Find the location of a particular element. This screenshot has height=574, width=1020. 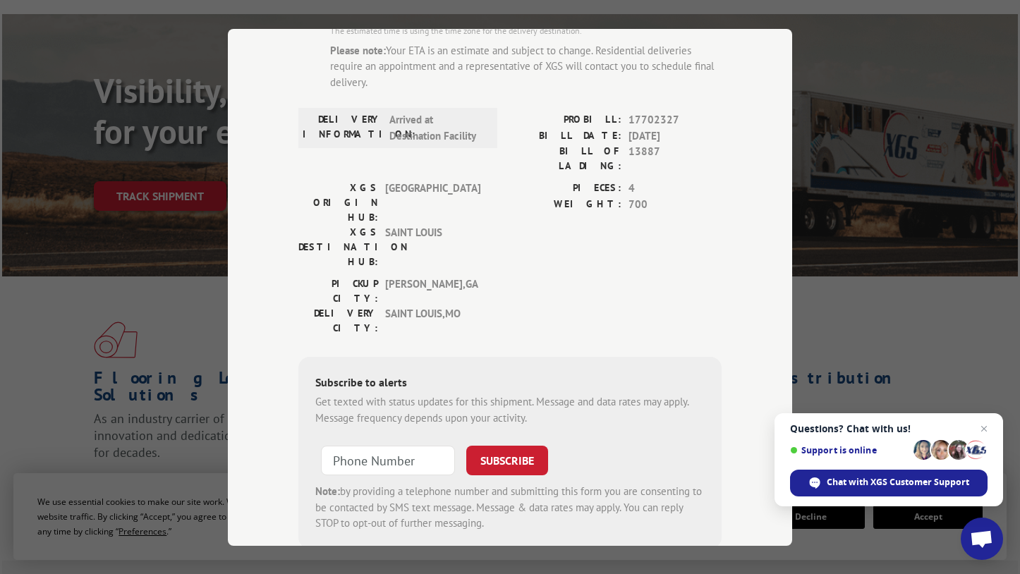

span: 13887 is located at coordinates (675, 159).